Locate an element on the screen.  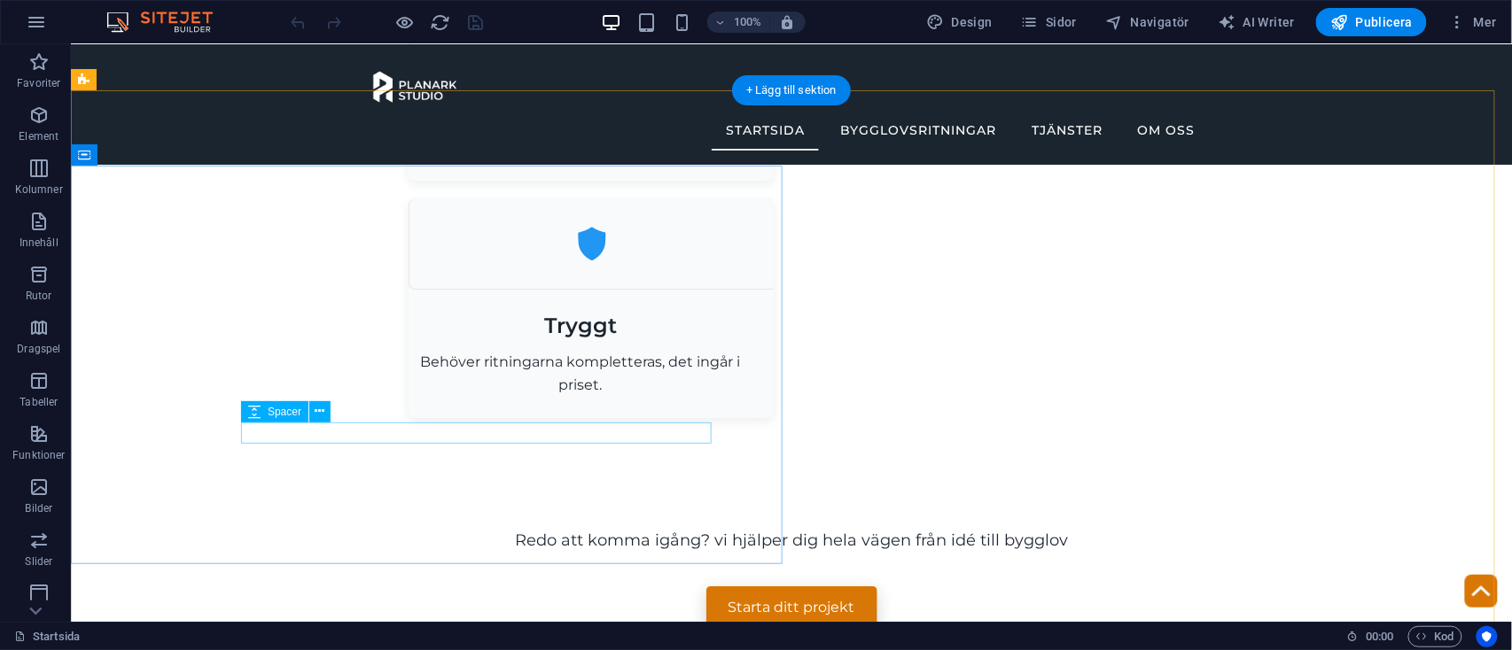
h6: Sessionstid is located at coordinates (1370, 637).